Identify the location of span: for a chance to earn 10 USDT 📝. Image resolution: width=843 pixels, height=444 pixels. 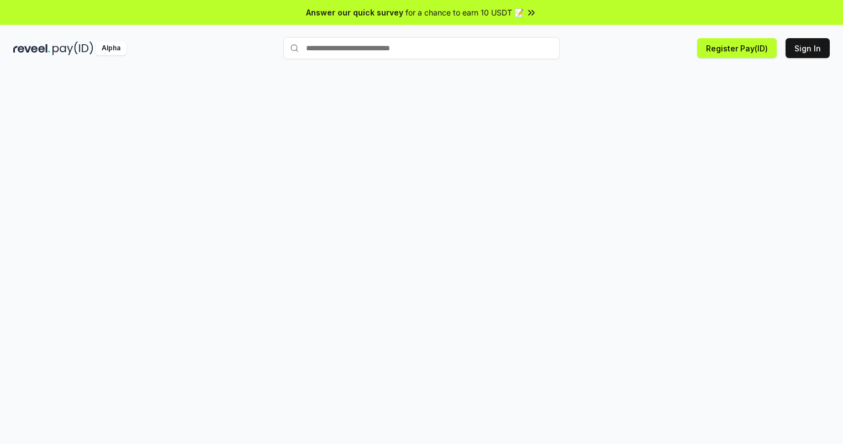
(465, 12).